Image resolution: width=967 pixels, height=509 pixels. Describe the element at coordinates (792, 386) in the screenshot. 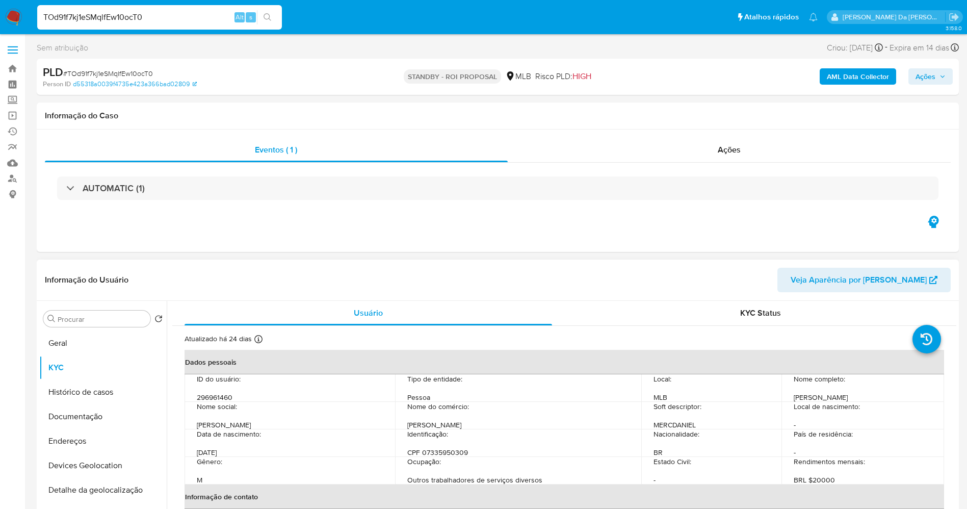

I see `p: Nome completo :` at that location.